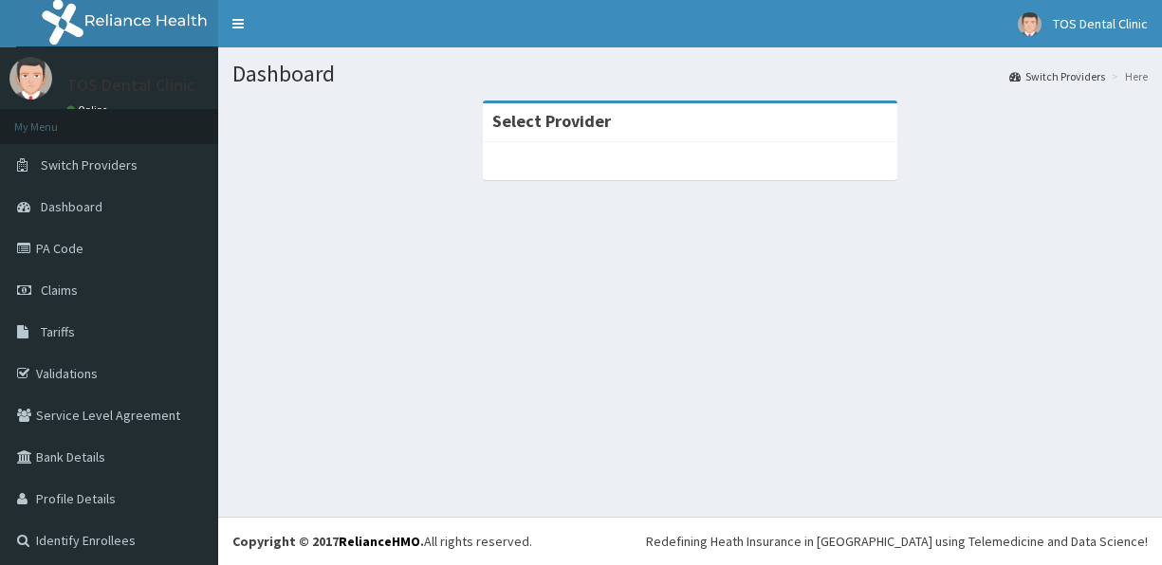 This screenshot has height=565, width=1162. I want to click on a: Online, so click(89, 110).